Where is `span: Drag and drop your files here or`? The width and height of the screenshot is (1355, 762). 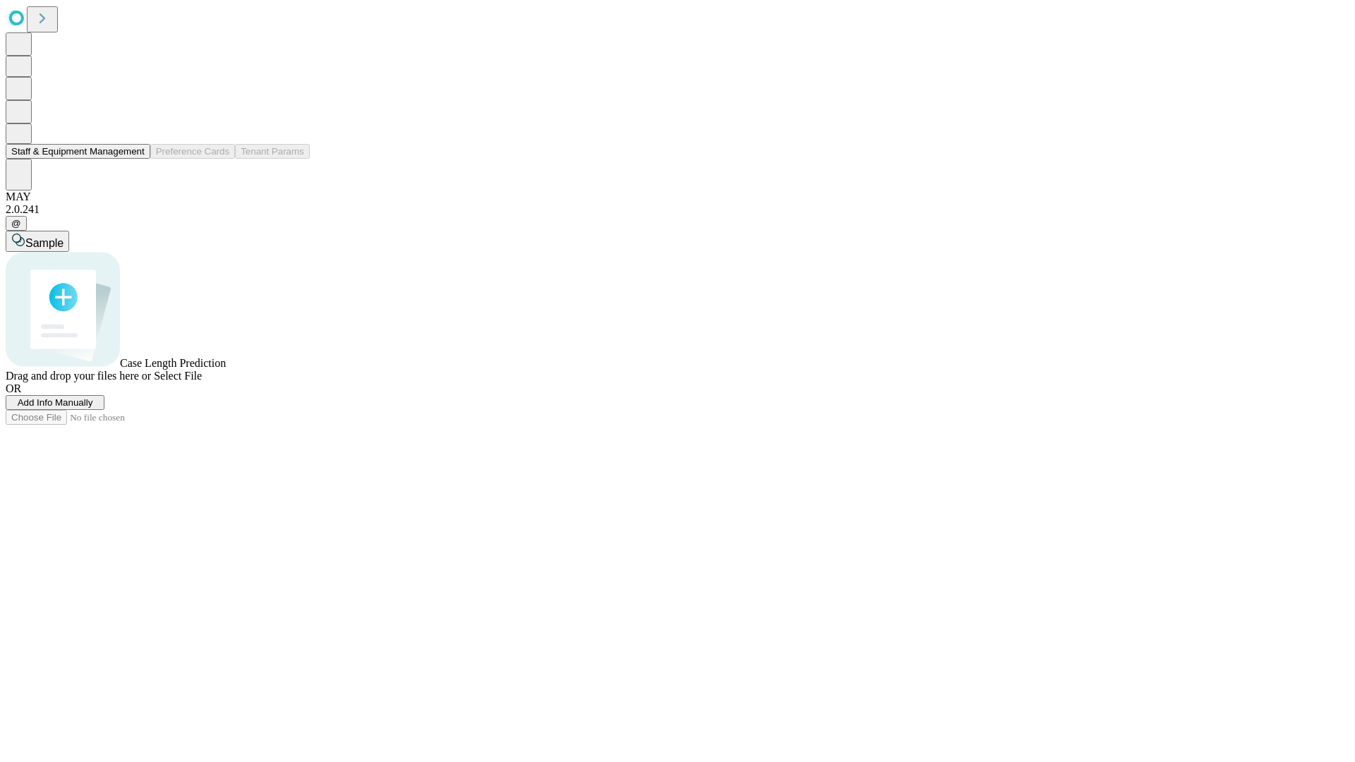
span: Drag and drop your files here or is located at coordinates (78, 375).